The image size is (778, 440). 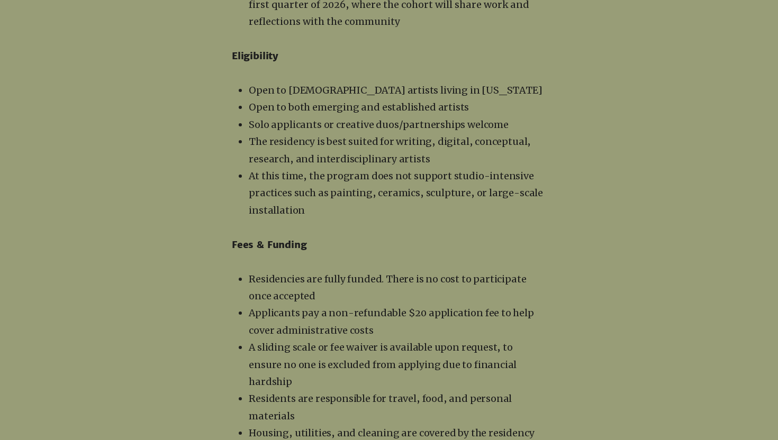 I want to click on span: Applicants pay a non-refundable $20 application fee to help cover administrative costs, so click(x=391, y=321).